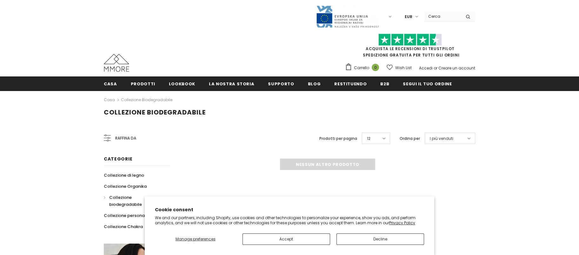 This screenshot has width=579, height=255. I want to click on a: Restituendo, so click(350, 83).